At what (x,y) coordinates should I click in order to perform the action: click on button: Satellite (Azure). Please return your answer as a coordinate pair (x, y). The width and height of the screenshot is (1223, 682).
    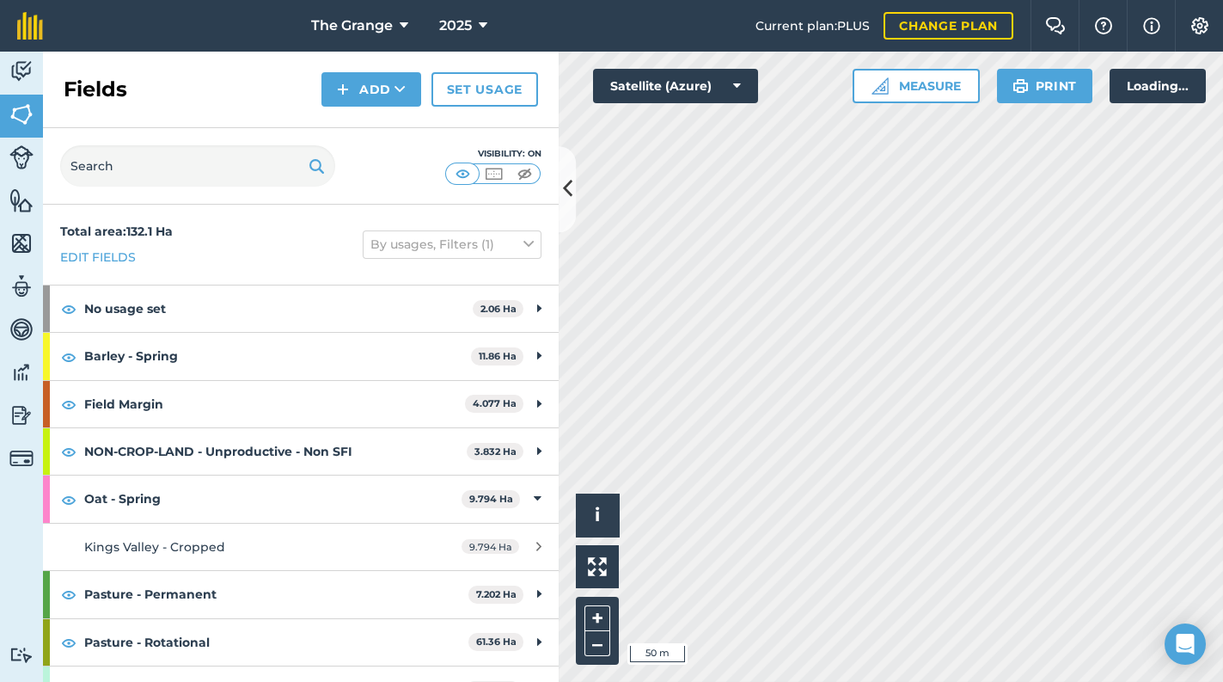
    Looking at the image, I should click on (676, 86).